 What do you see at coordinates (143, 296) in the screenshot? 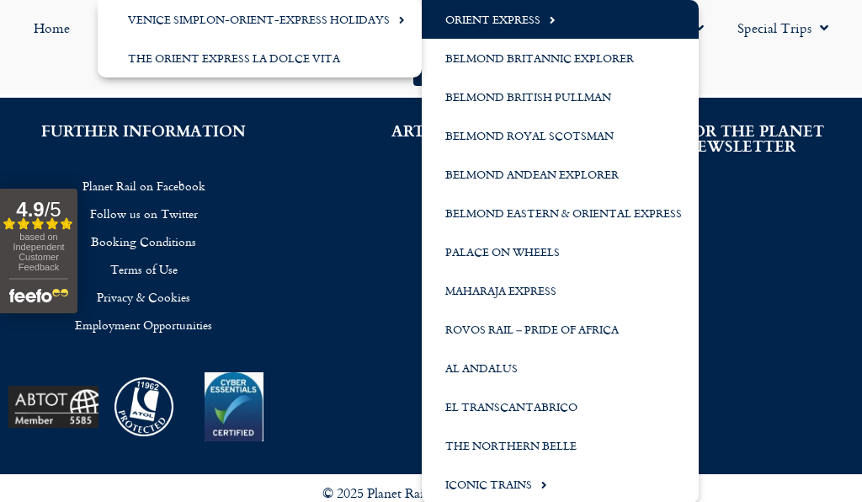
I see `a: Privacy & Cookies` at bounding box center [143, 296].